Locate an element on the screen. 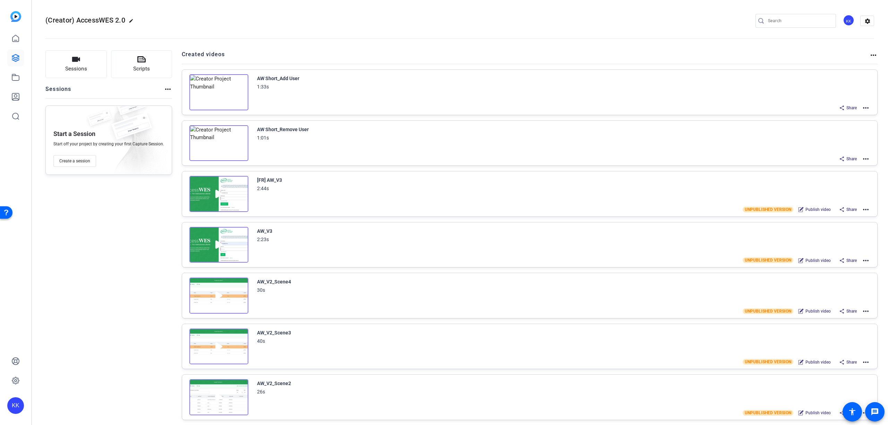  span: Create a session is located at coordinates (75, 161).